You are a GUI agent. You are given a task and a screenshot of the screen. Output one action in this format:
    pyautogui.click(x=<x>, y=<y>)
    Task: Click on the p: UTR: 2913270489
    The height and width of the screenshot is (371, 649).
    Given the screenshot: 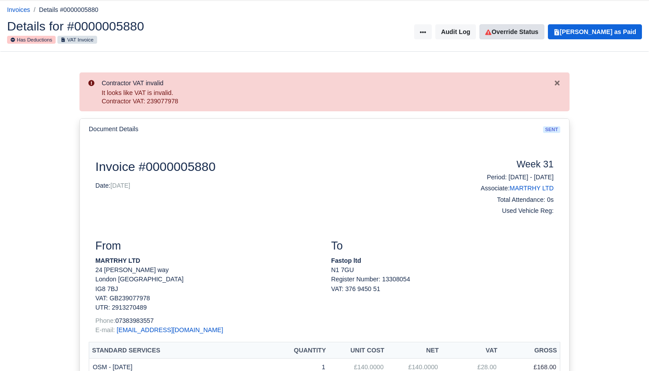 What is the action you would take?
    pyautogui.click(x=206, y=307)
    